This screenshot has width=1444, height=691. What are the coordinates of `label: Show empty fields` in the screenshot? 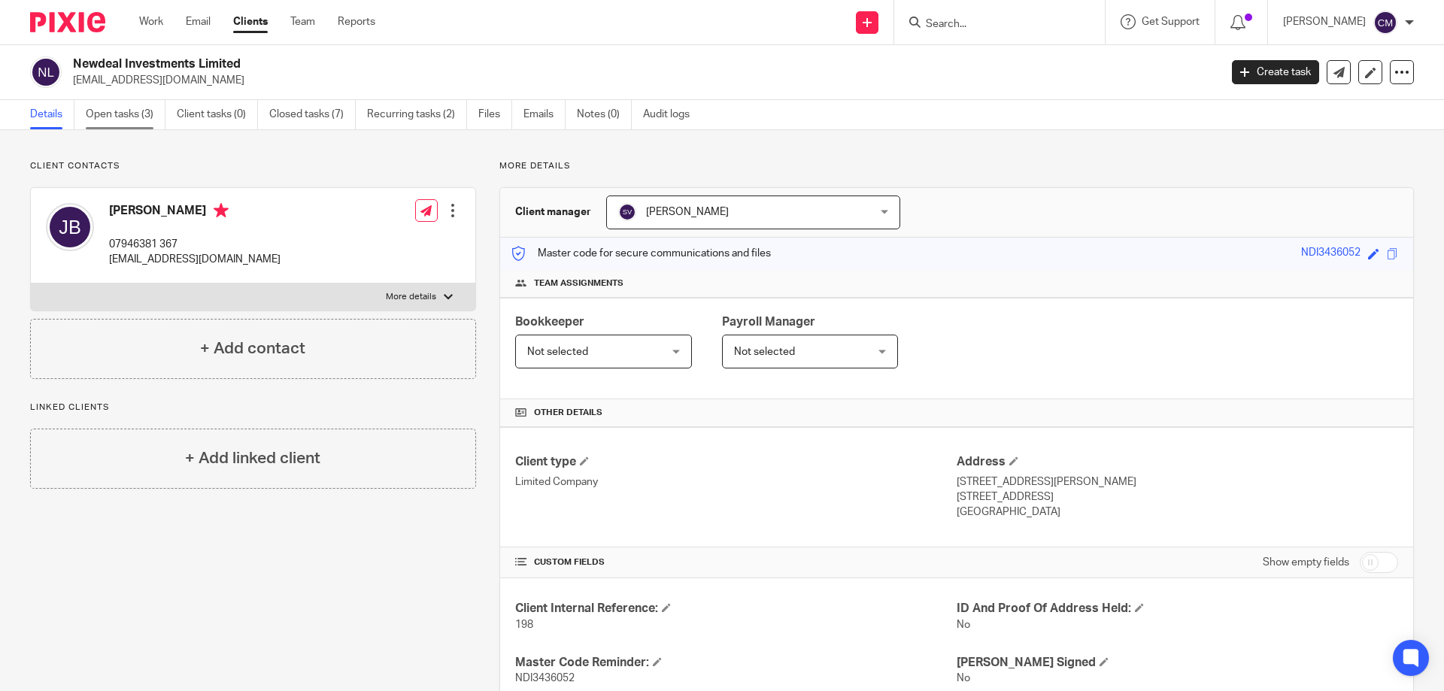 It's located at (1305, 562).